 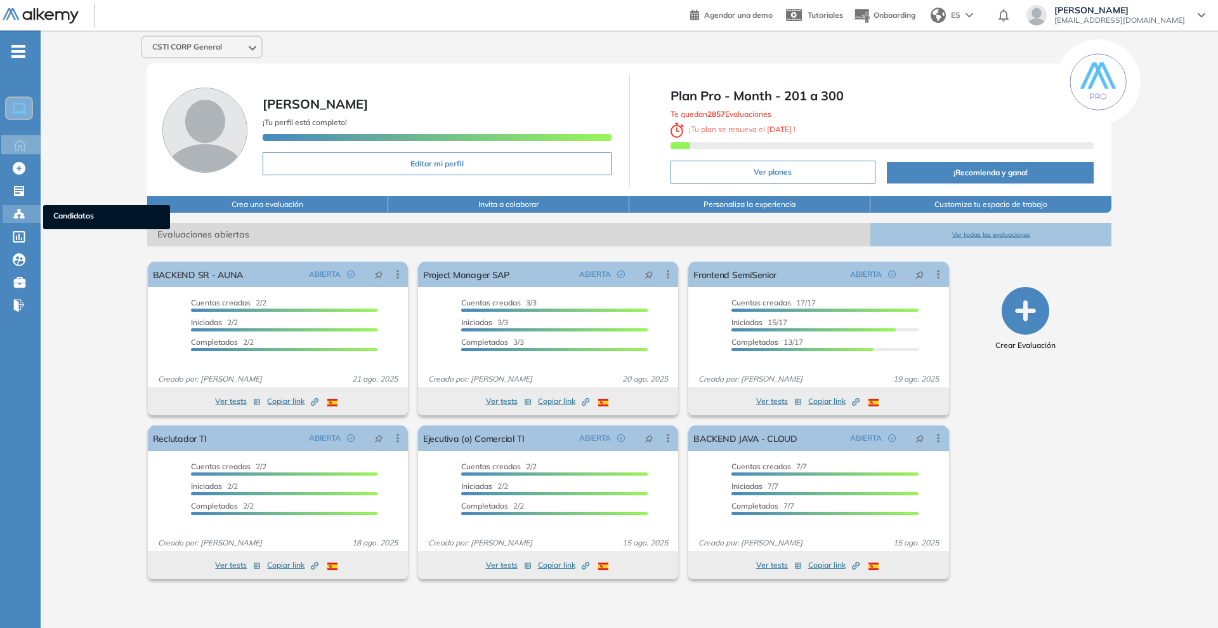 What do you see at coordinates (1026, 319) in the screenshot?
I see `button: Crear Evaluación` at bounding box center [1026, 319].